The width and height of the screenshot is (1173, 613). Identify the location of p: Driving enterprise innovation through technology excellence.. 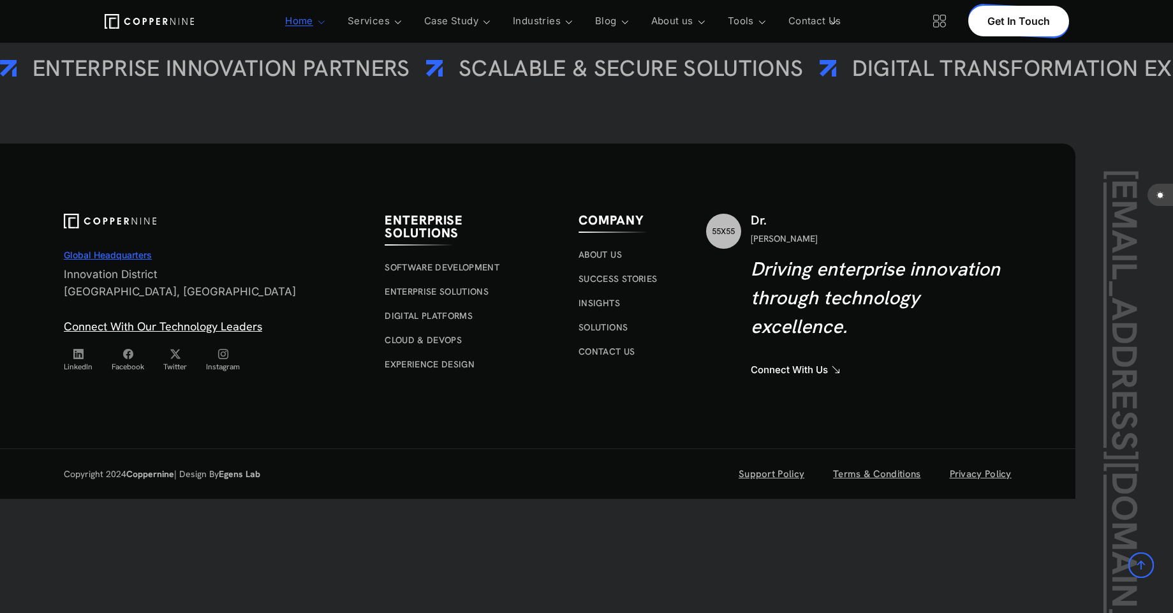
(881, 297).